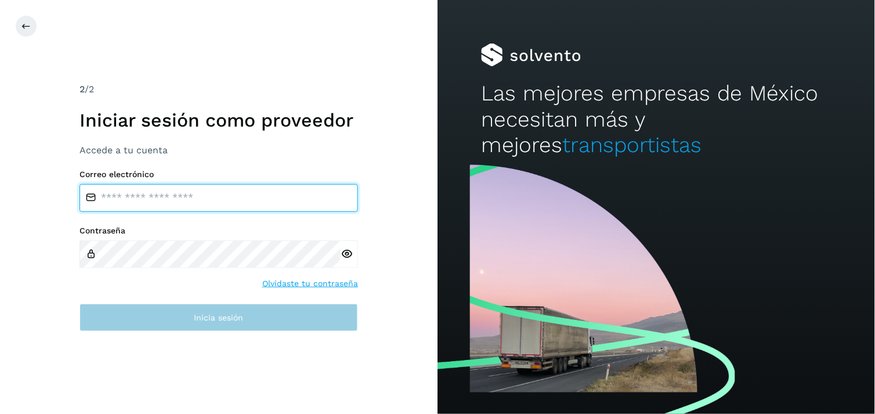 This screenshot has width=875, height=414. What do you see at coordinates (82, 89) in the screenshot?
I see `span: 2` at bounding box center [82, 89].